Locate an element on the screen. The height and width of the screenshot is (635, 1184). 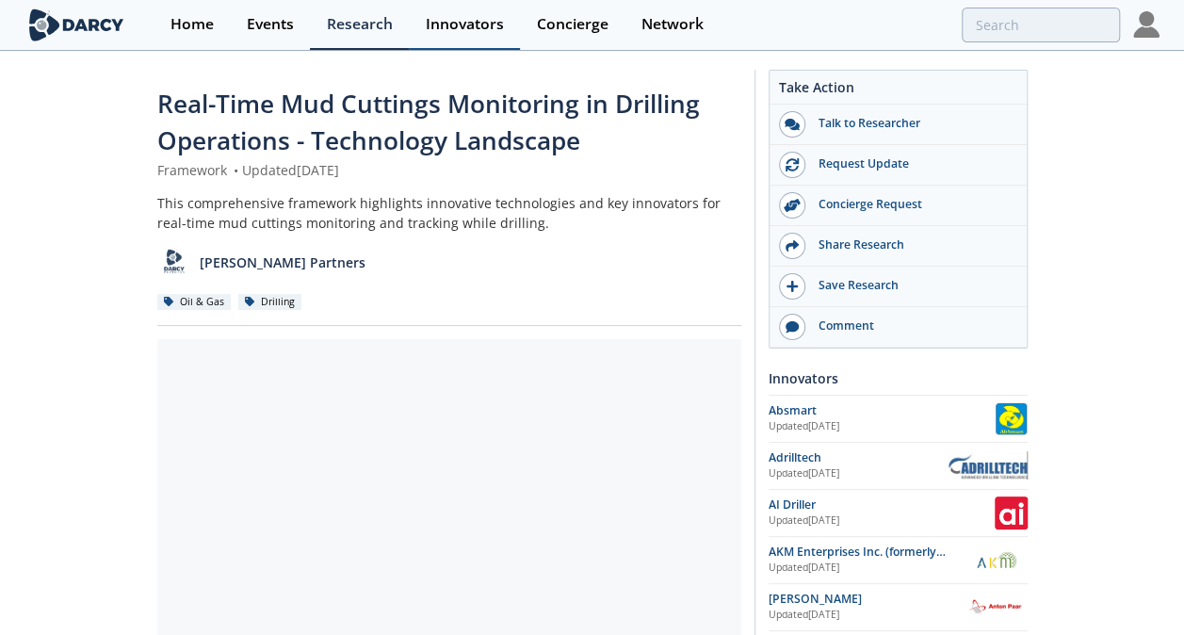
img: AI Driller is located at coordinates (1011, 512).